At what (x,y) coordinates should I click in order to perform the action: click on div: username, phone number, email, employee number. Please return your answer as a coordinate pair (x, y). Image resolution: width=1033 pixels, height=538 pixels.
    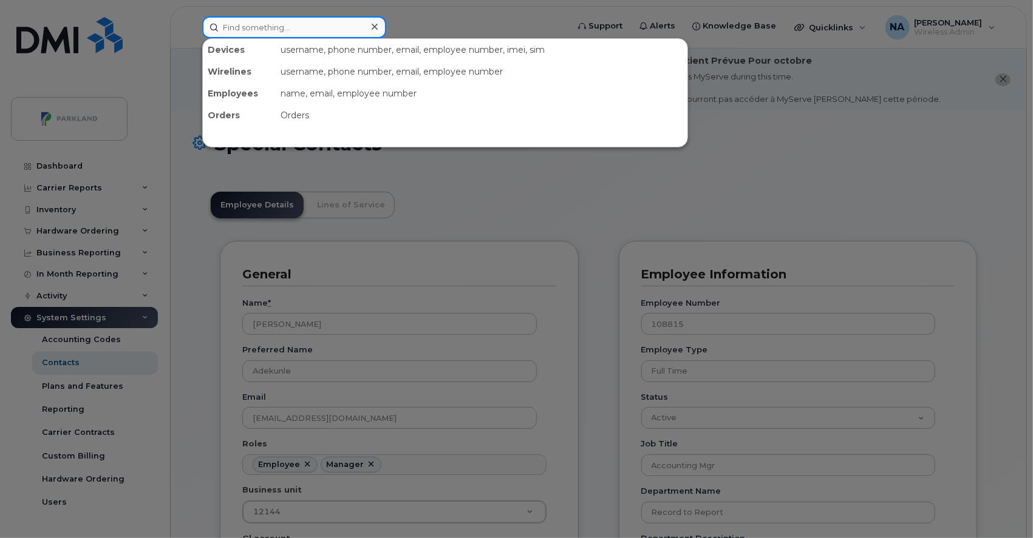
    Looking at the image, I should click on (481, 72).